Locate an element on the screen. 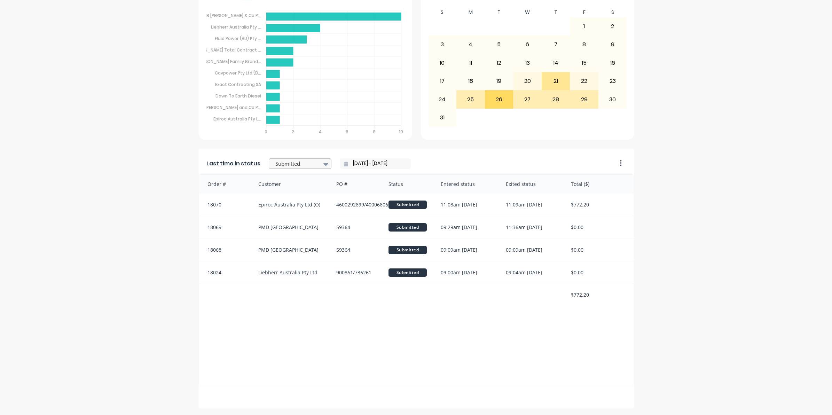 The image size is (832, 415). div: 17 is located at coordinates (442, 81).